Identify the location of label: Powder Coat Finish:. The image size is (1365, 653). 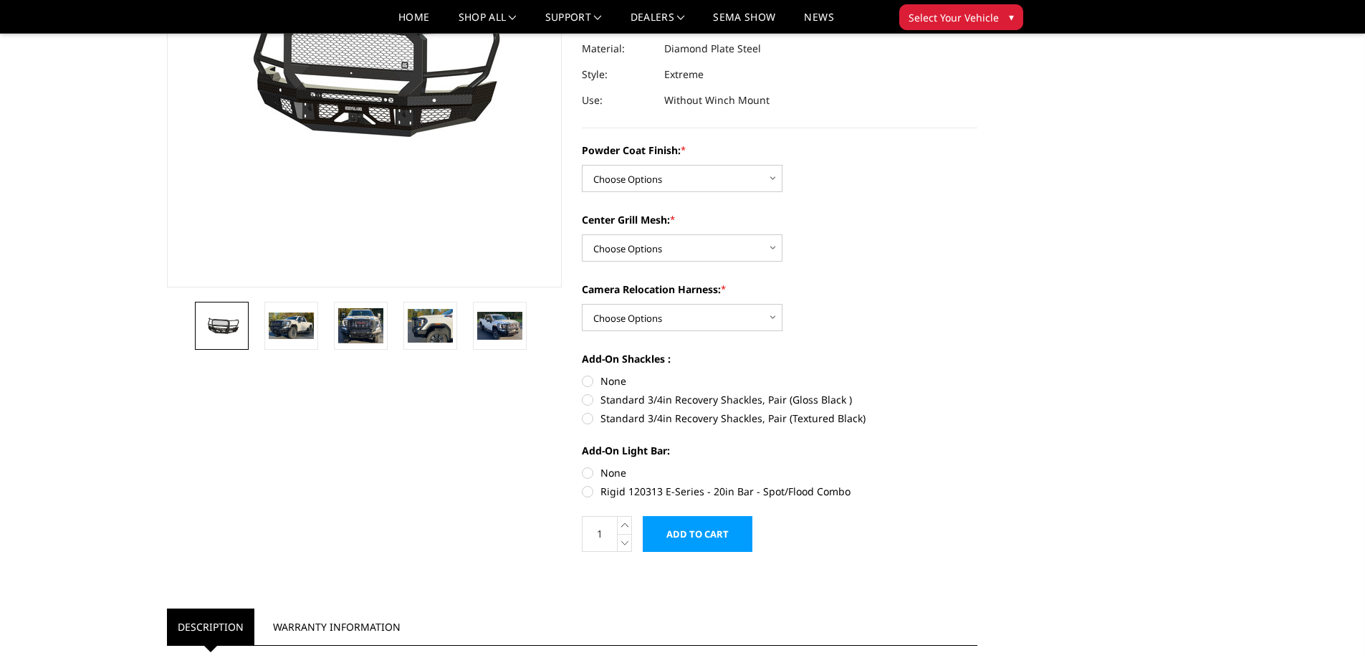
(780, 150).